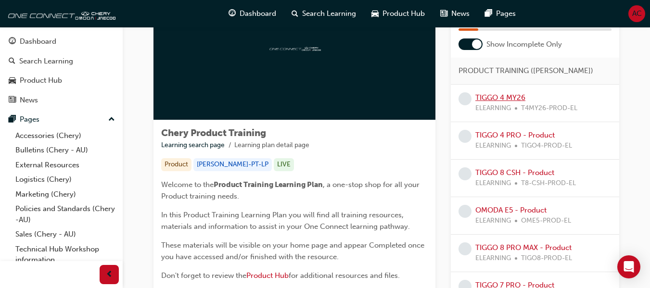 This screenshot has width=650, height=288. I want to click on a: guage-iconDashboard, so click(252, 13).